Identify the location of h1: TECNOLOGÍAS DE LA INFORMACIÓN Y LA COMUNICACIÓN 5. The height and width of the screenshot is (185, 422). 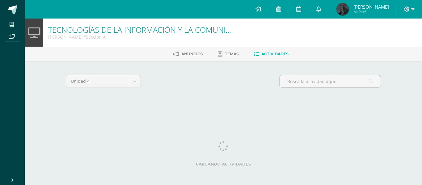
(141, 30).